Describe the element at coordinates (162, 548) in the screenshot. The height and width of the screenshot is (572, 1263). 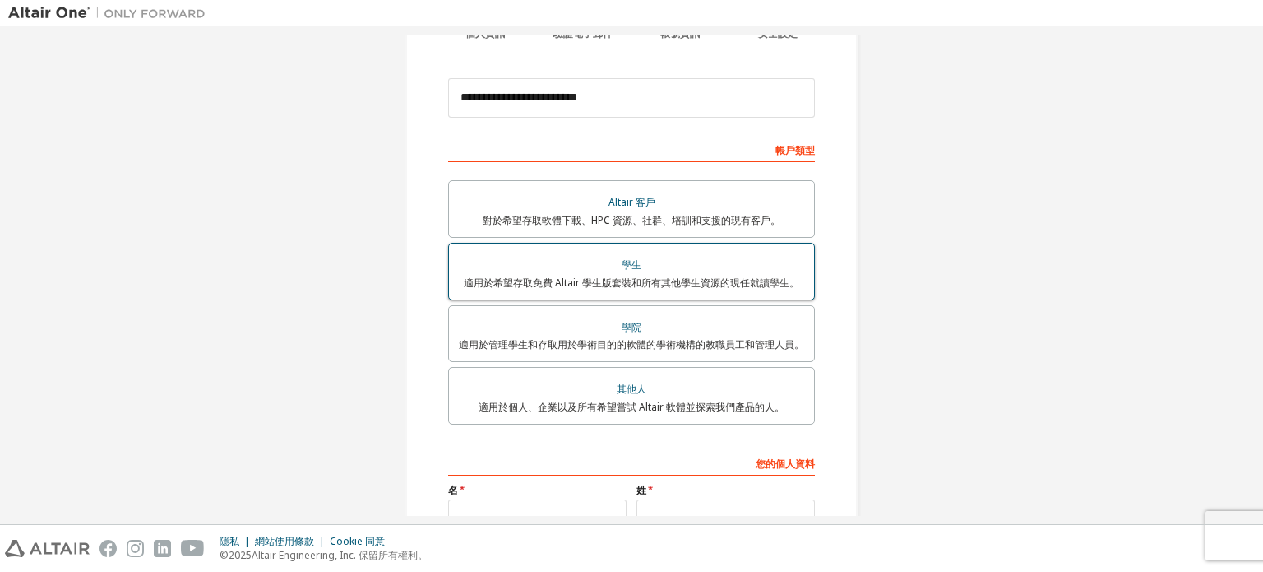
I see `img: linkedin.svg` at that location.